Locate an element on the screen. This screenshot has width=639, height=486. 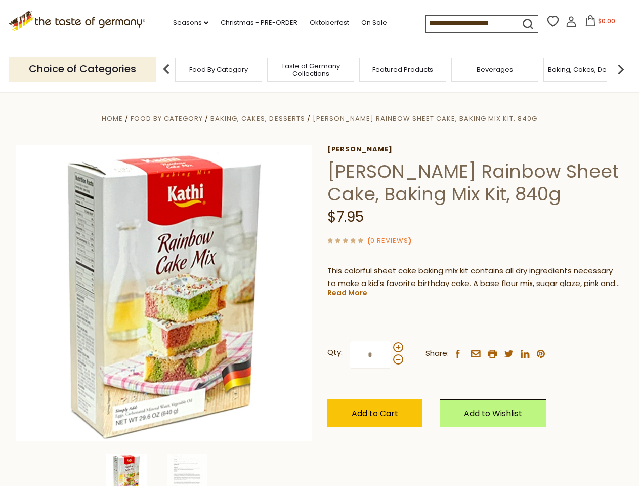
a: On Sale is located at coordinates (374, 23).